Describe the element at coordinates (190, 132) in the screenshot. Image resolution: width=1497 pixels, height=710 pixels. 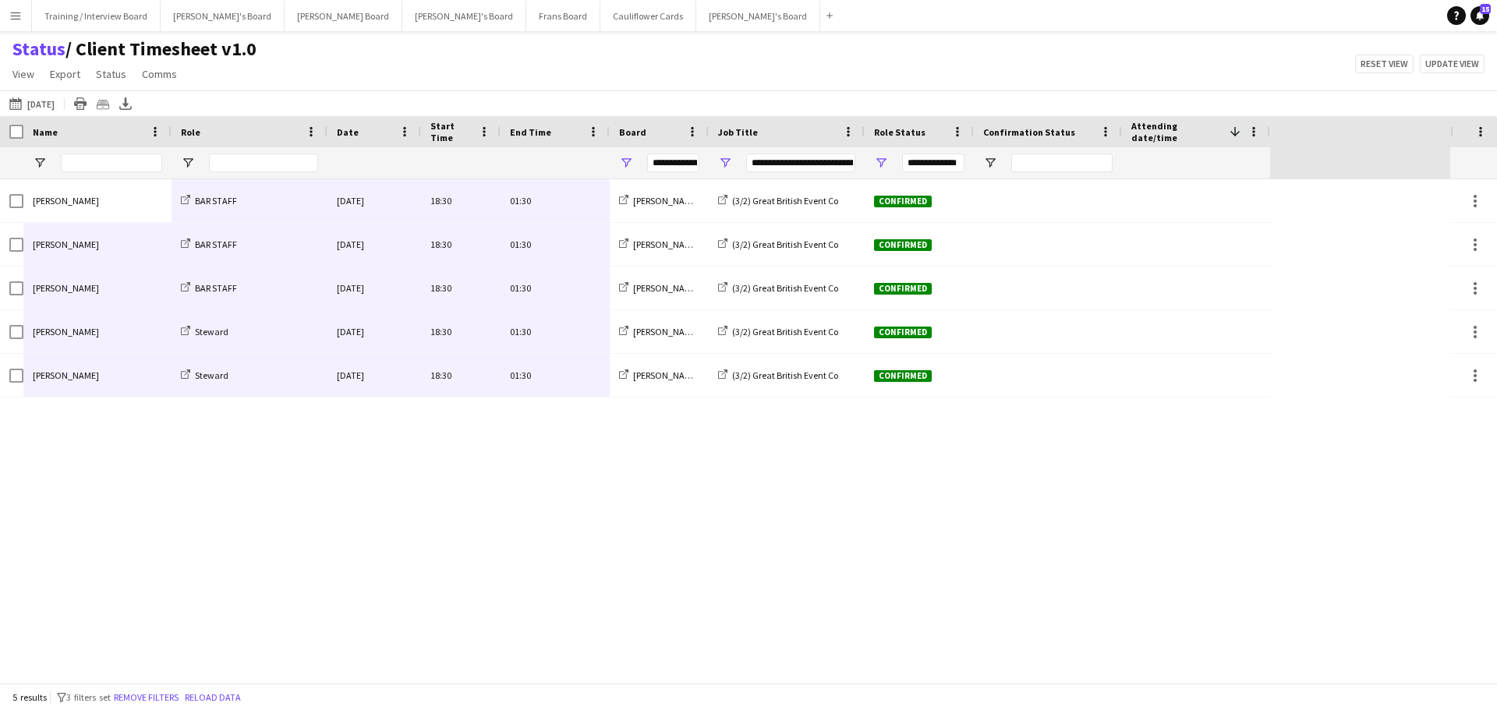
I see `span: Role` at that location.